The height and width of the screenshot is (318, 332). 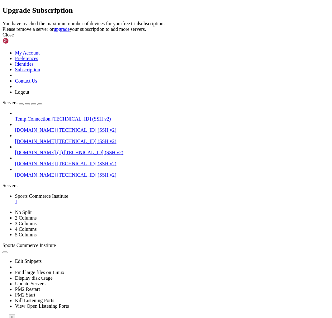 I want to click on a: PM2 Restart, so click(x=27, y=290).